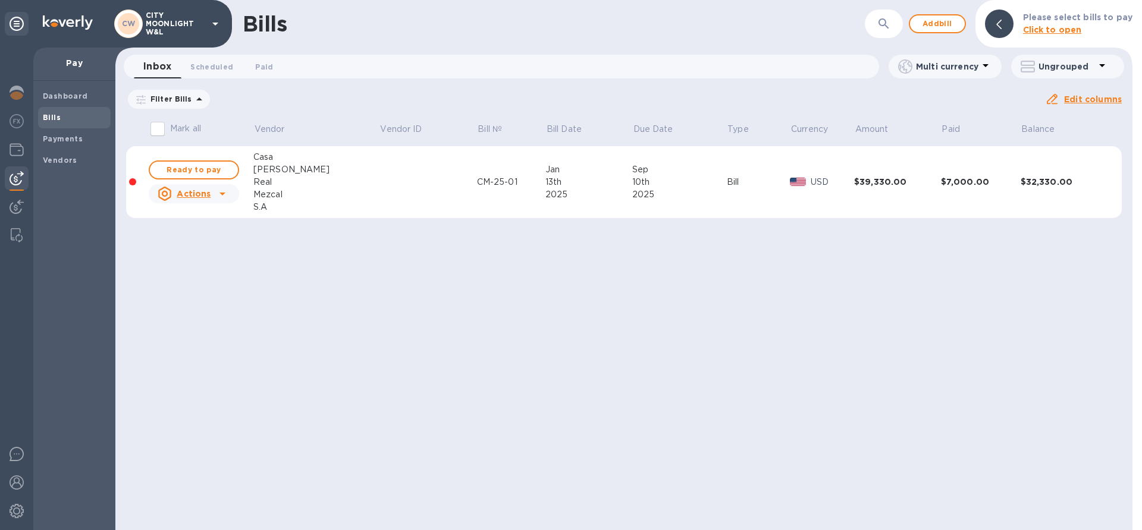 This screenshot has width=1142, height=530. Describe the element at coordinates (511, 182) in the screenshot. I see `div: CM-25-01` at that location.